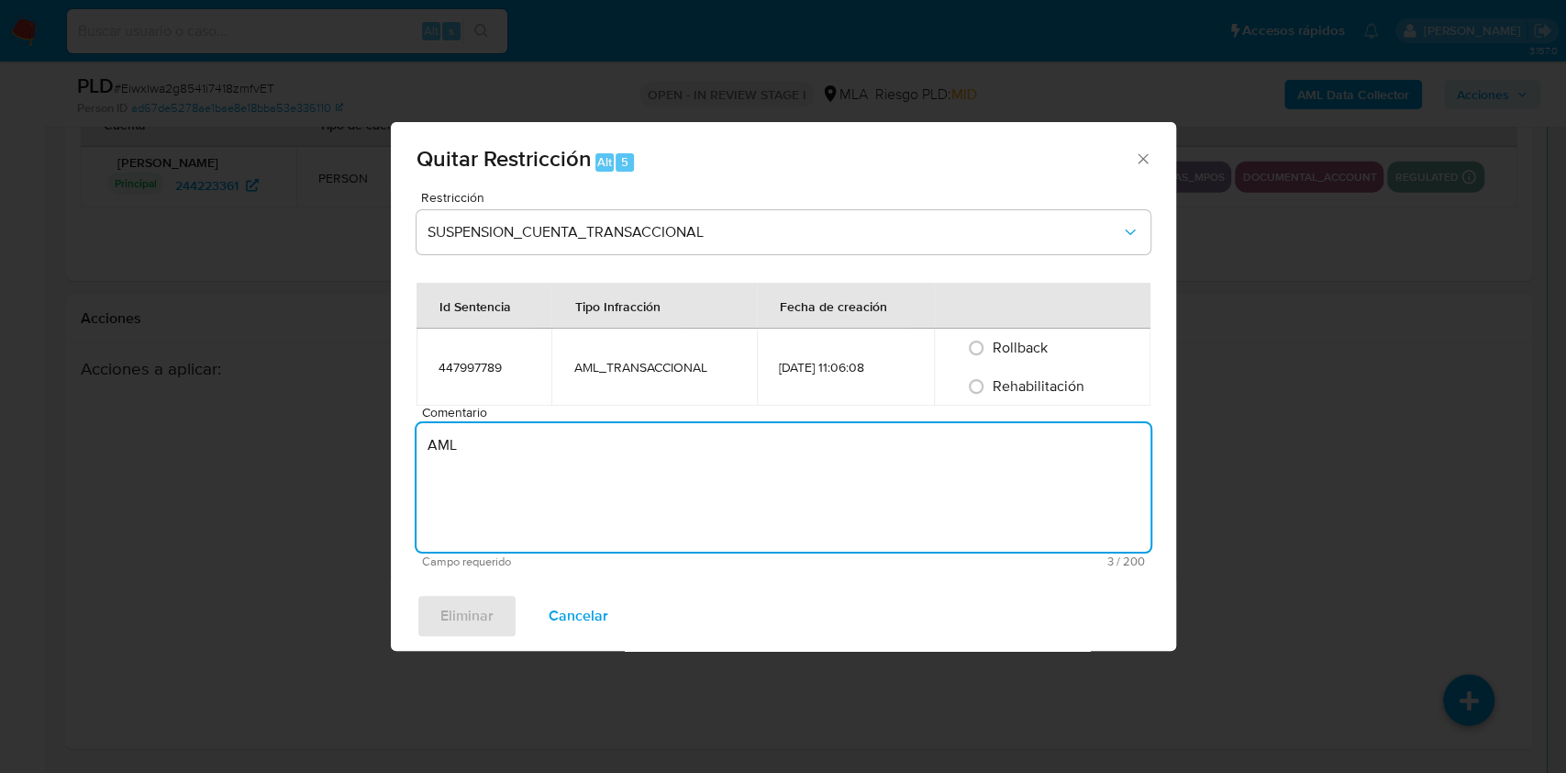 This screenshot has width=1566, height=773. Describe the element at coordinates (784, 232) in the screenshot. I see `button: Restriction` at that location.